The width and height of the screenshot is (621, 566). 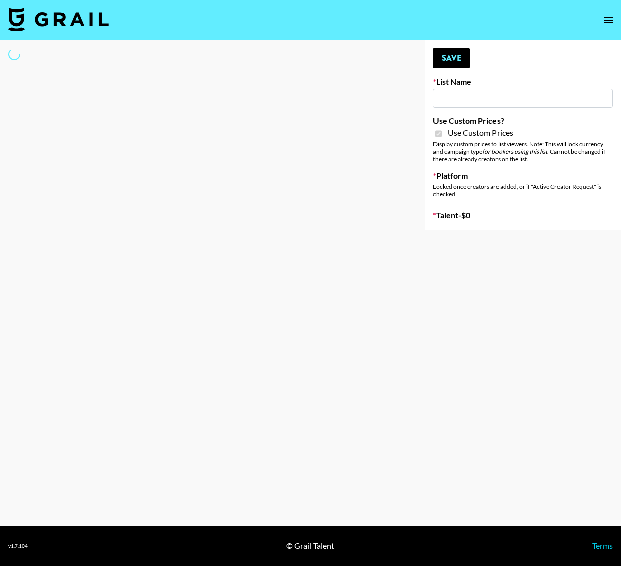 What do you see at coordinates (522, 176) in the screenshot?
I see `label: Platform` at bounding box center [522, 176].